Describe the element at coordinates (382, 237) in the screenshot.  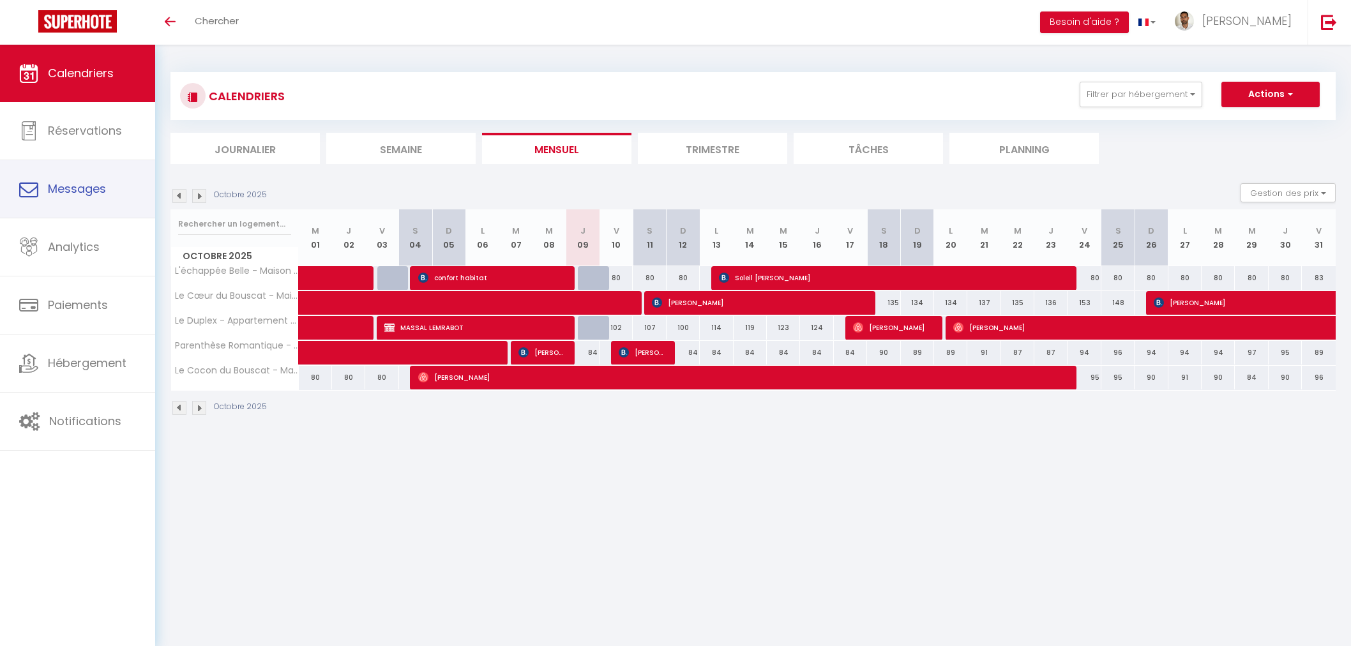
I see `th: 03` at that location.